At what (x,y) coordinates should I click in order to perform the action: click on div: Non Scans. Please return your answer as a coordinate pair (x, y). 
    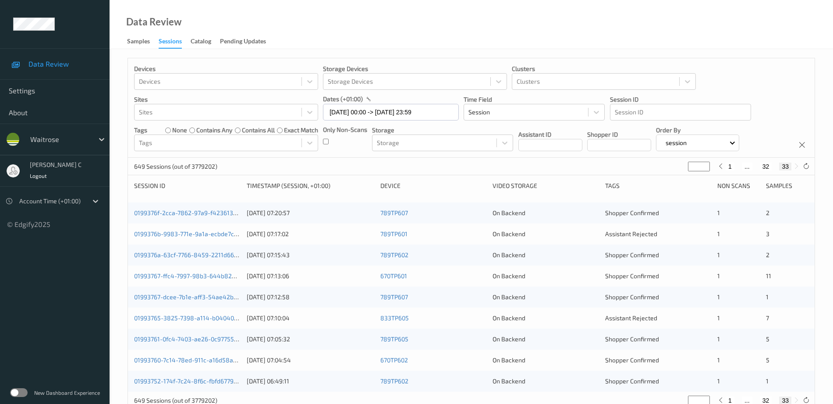
    Looking at the image, I should click on (738, 186).